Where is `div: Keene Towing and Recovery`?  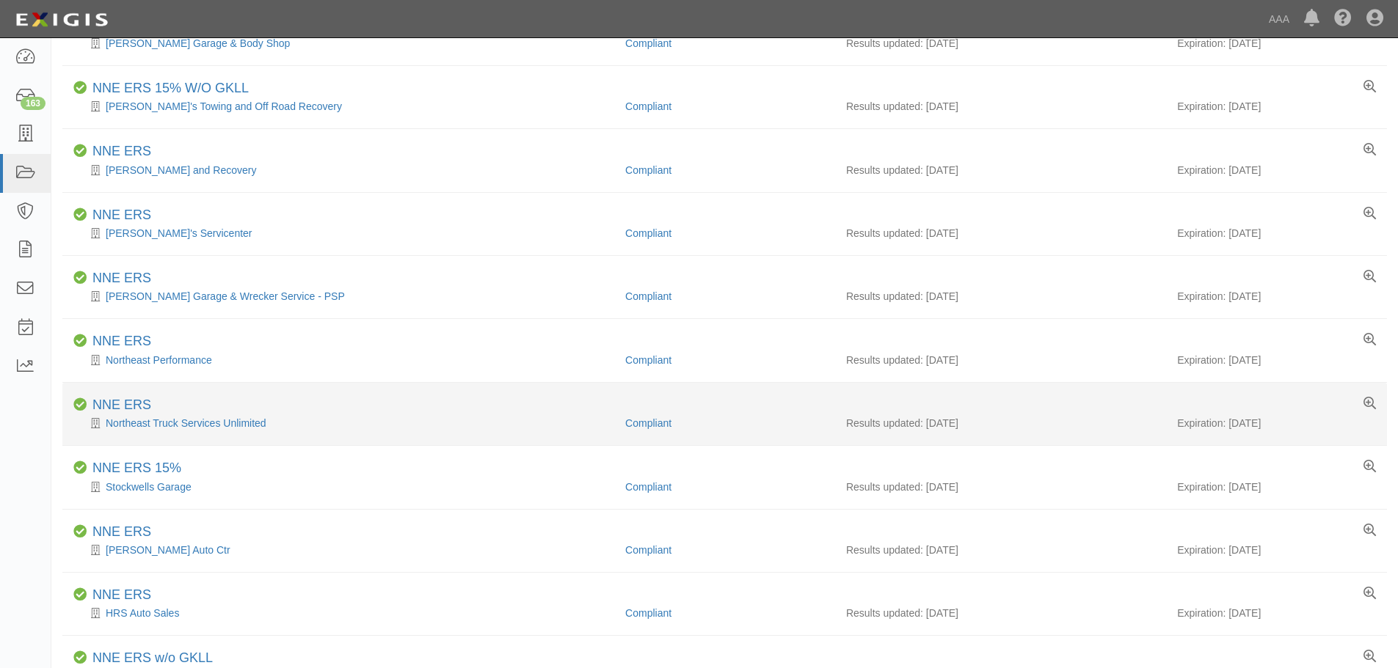 div: Keene Towing and Recovery is located at coordinates (343, 170).